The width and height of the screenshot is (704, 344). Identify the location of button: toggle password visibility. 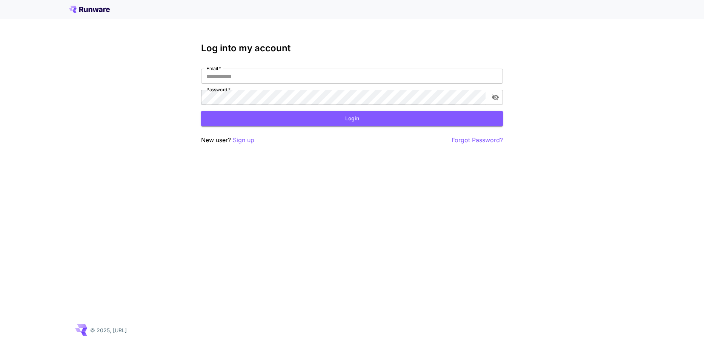
(495, 97).